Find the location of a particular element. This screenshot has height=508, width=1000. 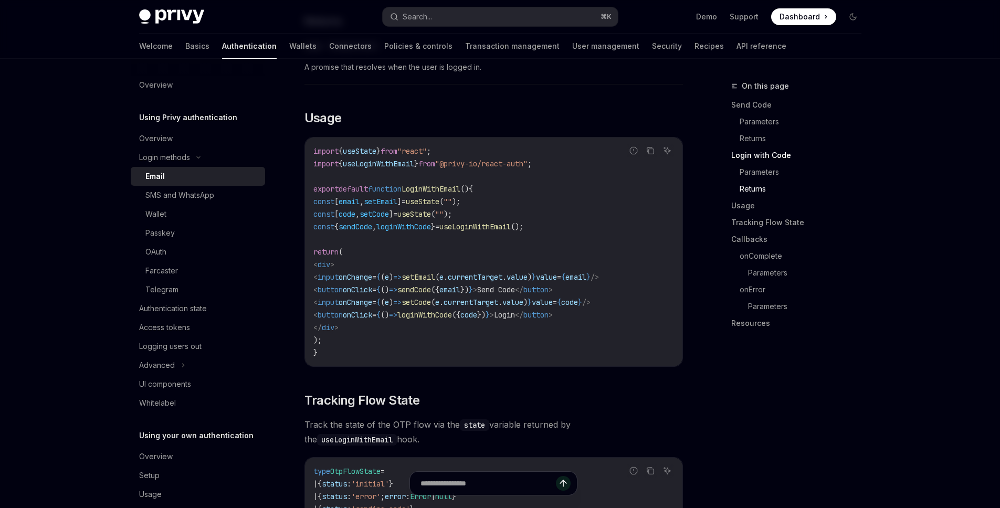

code: useLoginWithEmail is located at coordinates (357, 440).